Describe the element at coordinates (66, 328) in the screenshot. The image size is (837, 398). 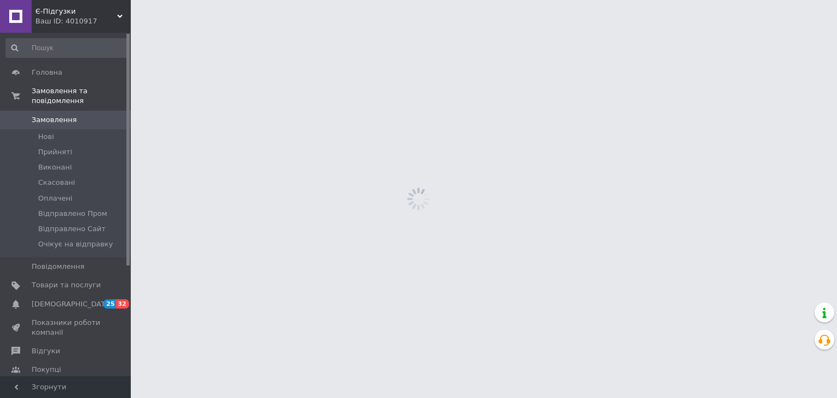
I see `span: Показники роботи компанії` at that location.